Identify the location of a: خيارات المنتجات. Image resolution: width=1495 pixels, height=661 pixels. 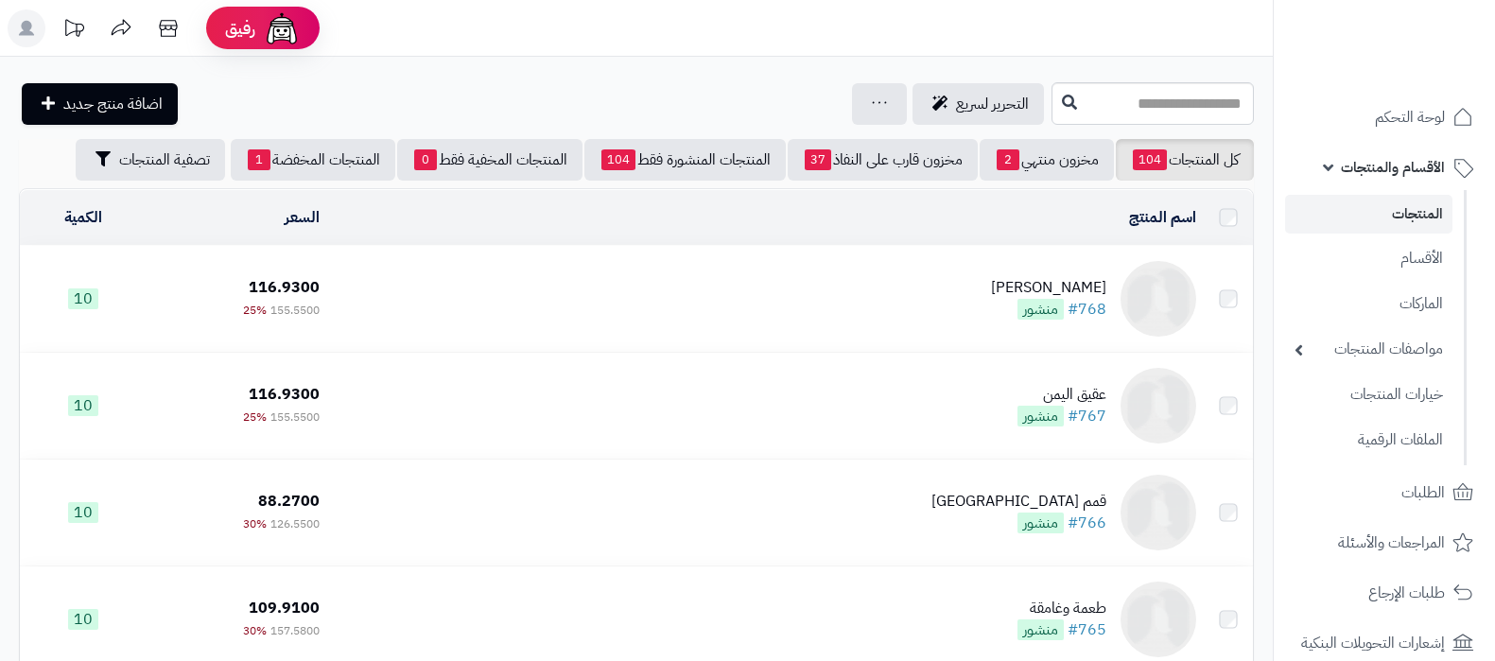
(1368, 394).